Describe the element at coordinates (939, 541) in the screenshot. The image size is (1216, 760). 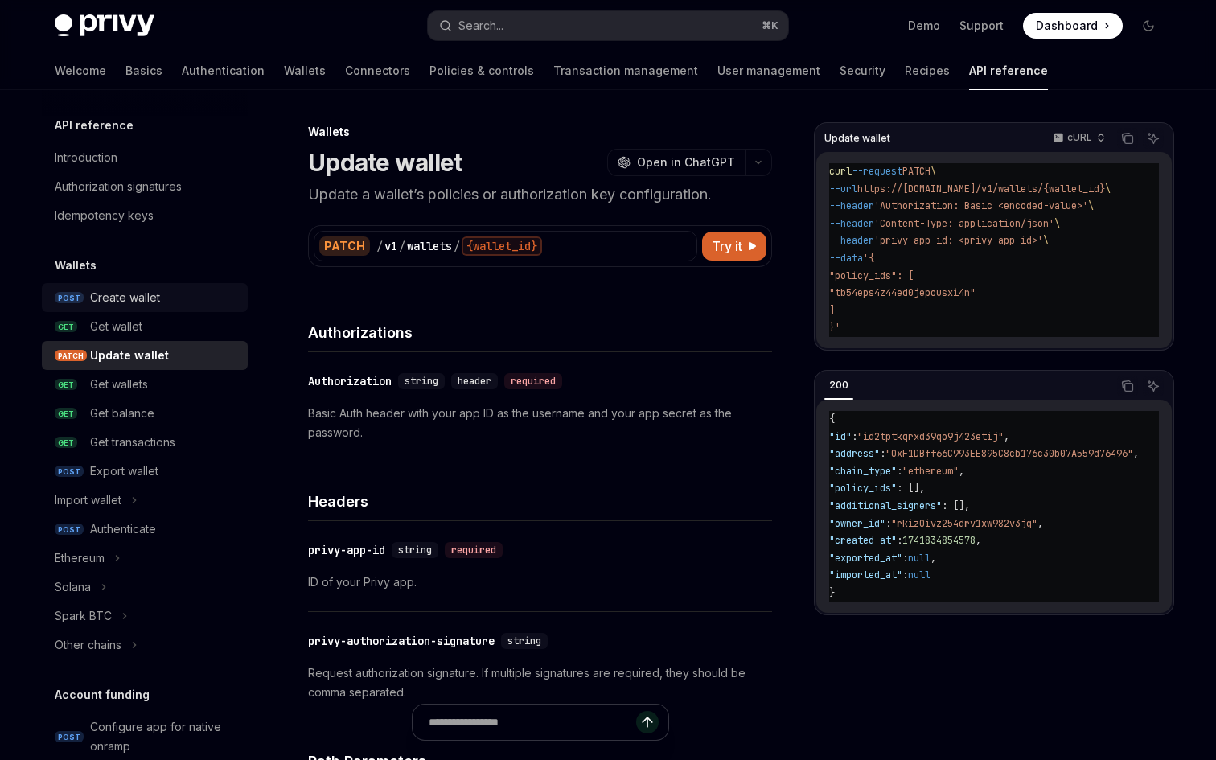
I see `span: 1741834854578` at that location.